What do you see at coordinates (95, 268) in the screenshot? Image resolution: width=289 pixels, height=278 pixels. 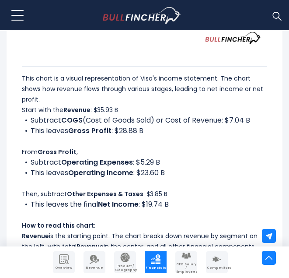 I see `span: Revenue` at bounding box center [95, 268].